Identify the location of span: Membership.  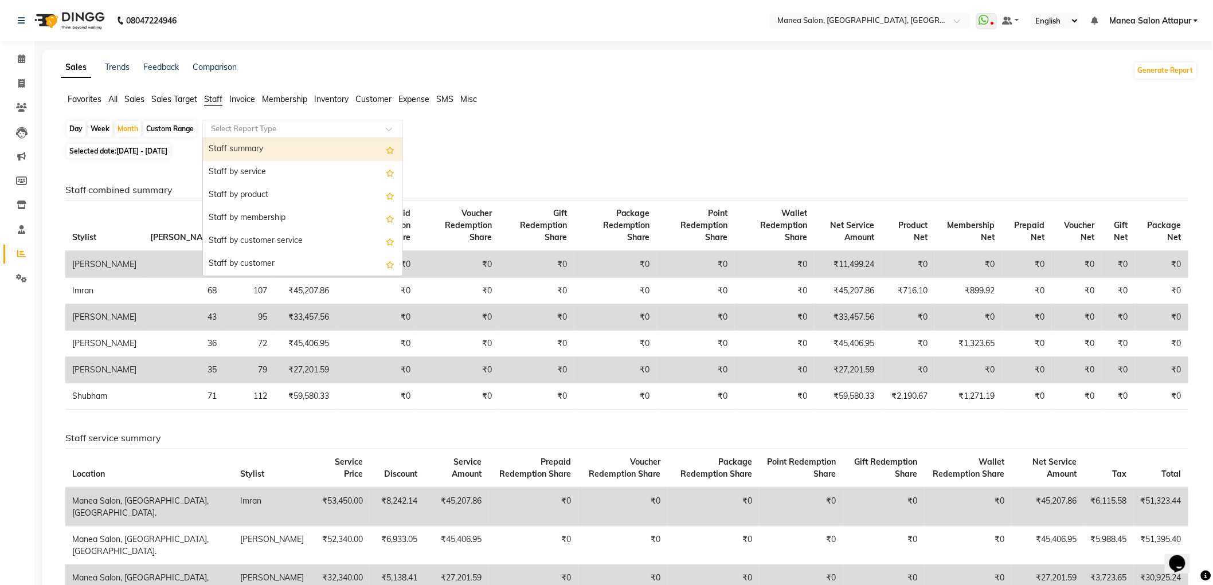
(284, 99).